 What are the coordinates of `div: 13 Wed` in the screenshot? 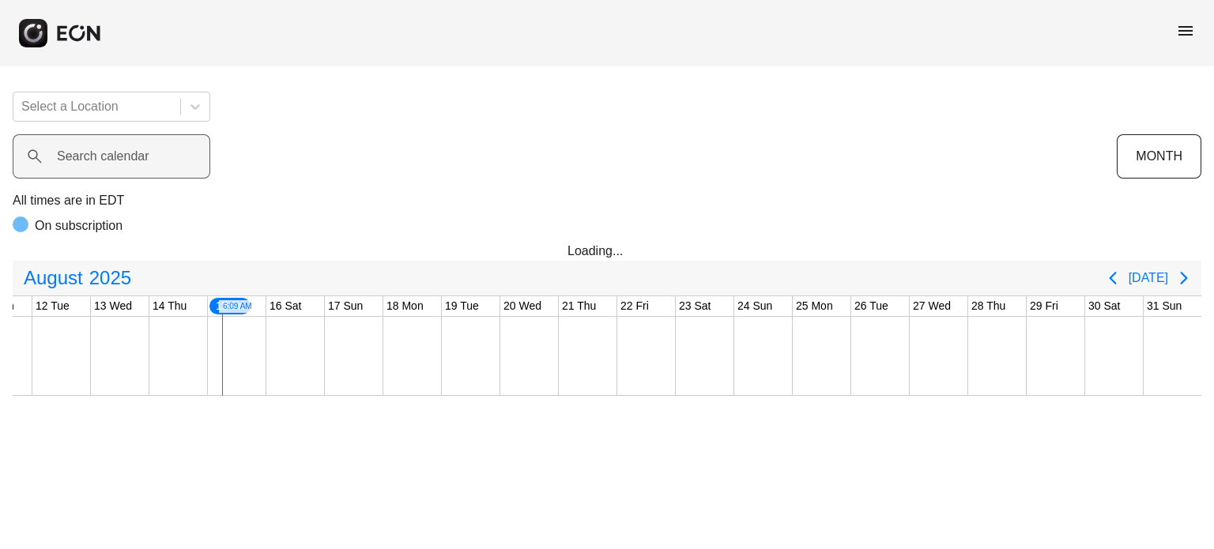 It's located at (113, 306).